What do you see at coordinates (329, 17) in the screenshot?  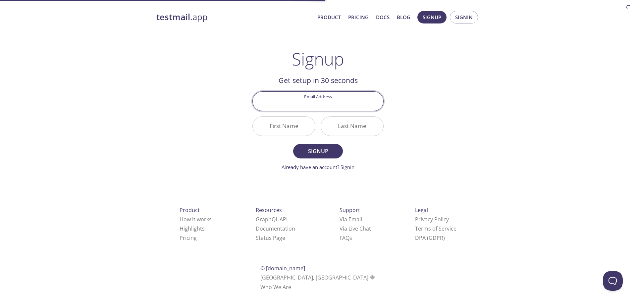 I see `a: Product` at bounding box center [329, 17].